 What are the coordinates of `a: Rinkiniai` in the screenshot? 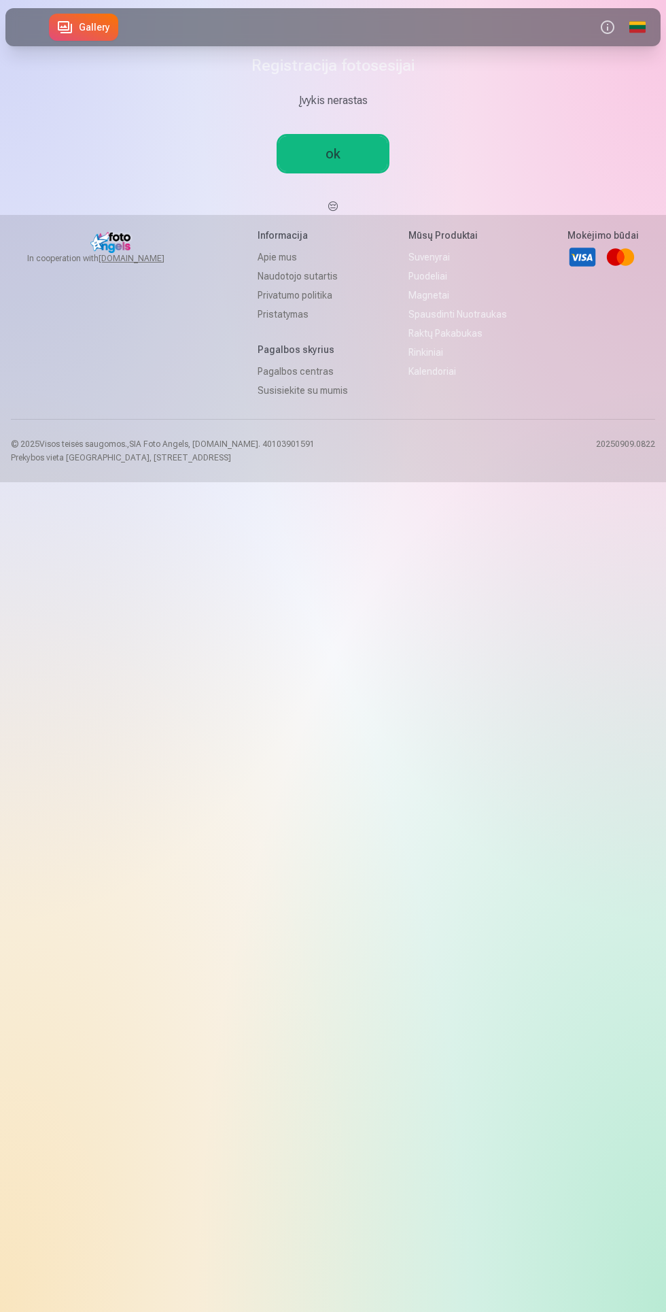 It's located at (458, 352).